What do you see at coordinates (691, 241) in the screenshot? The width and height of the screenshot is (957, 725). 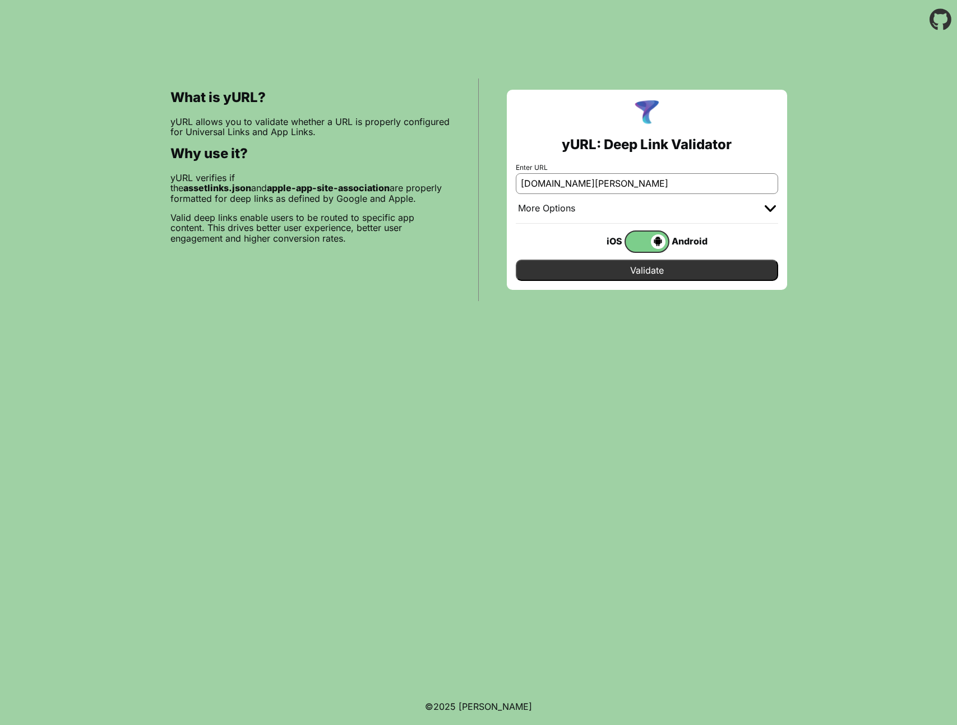 I see `div: Android` at bounding box center [691, 241].